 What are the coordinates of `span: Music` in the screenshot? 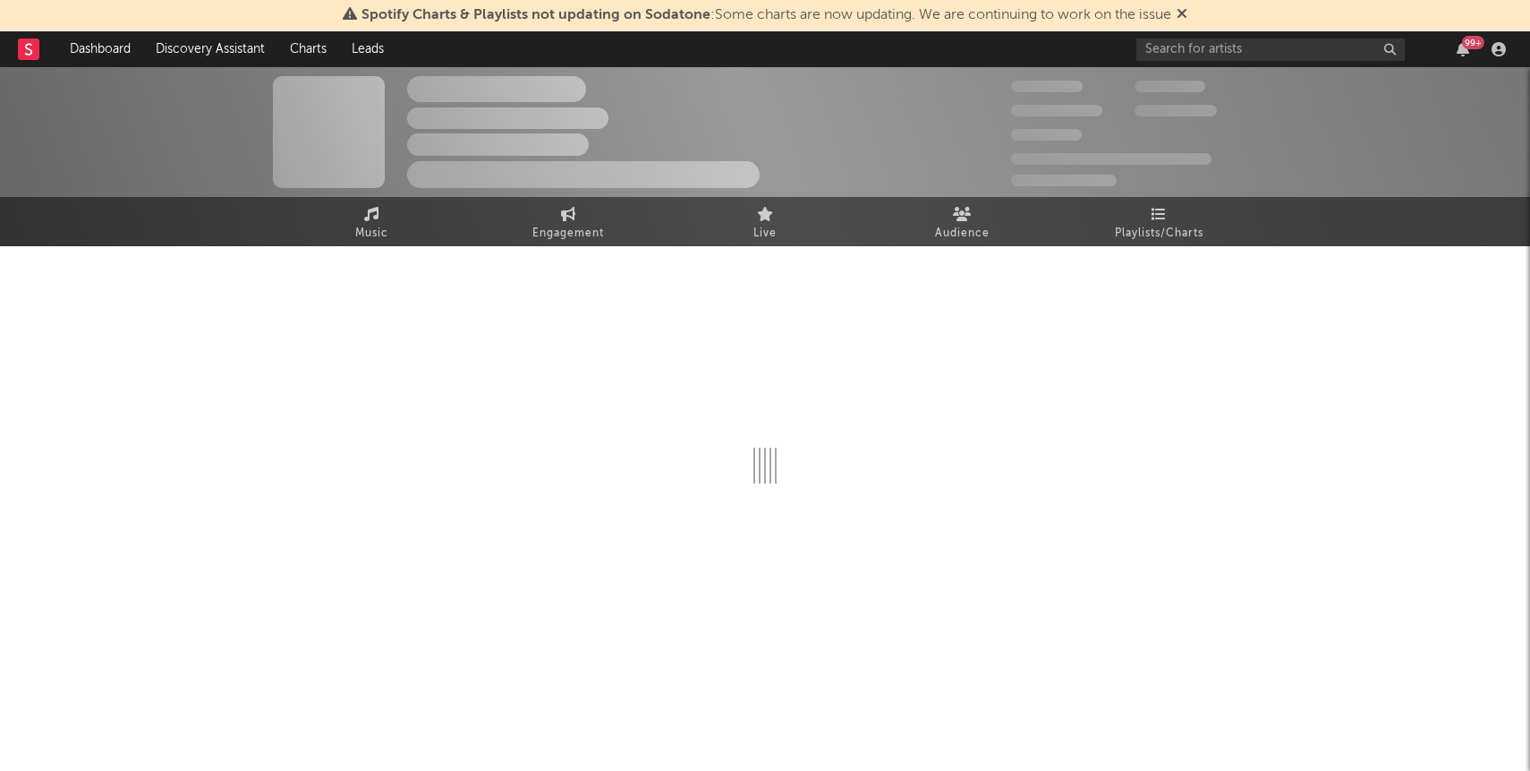 It's located at (371, 234).